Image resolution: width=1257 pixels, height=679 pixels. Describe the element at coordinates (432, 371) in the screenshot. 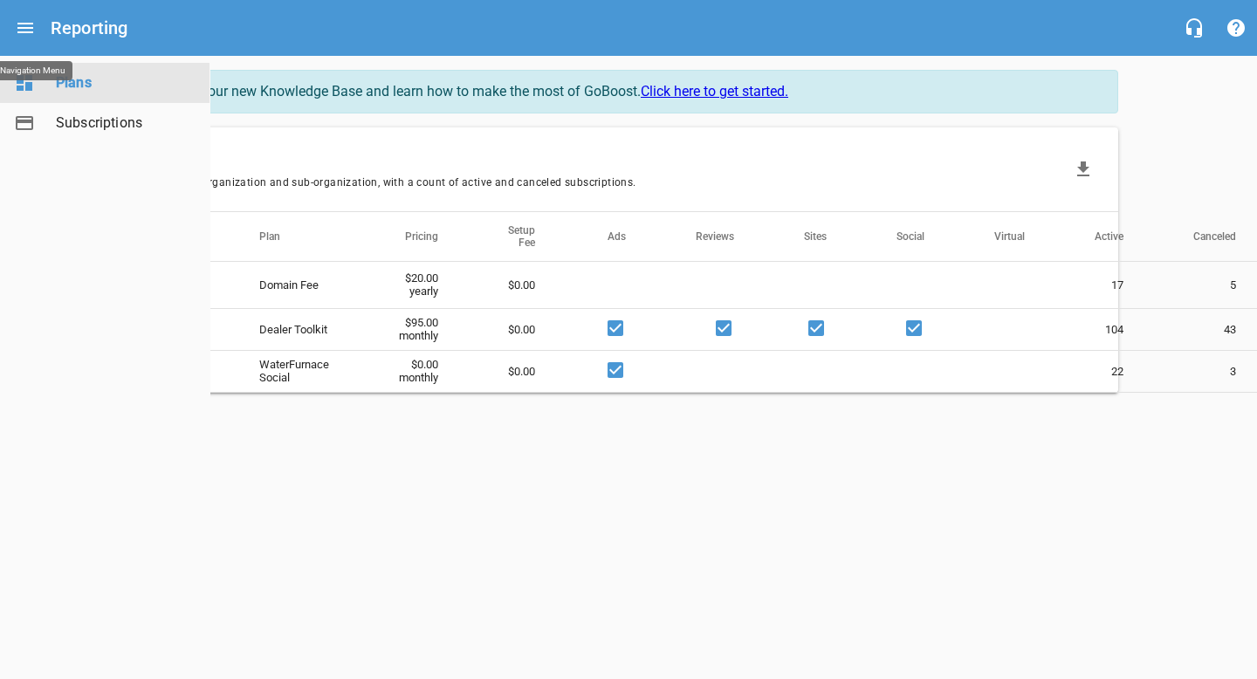

I see `td: $0.00 monthly` at that location.